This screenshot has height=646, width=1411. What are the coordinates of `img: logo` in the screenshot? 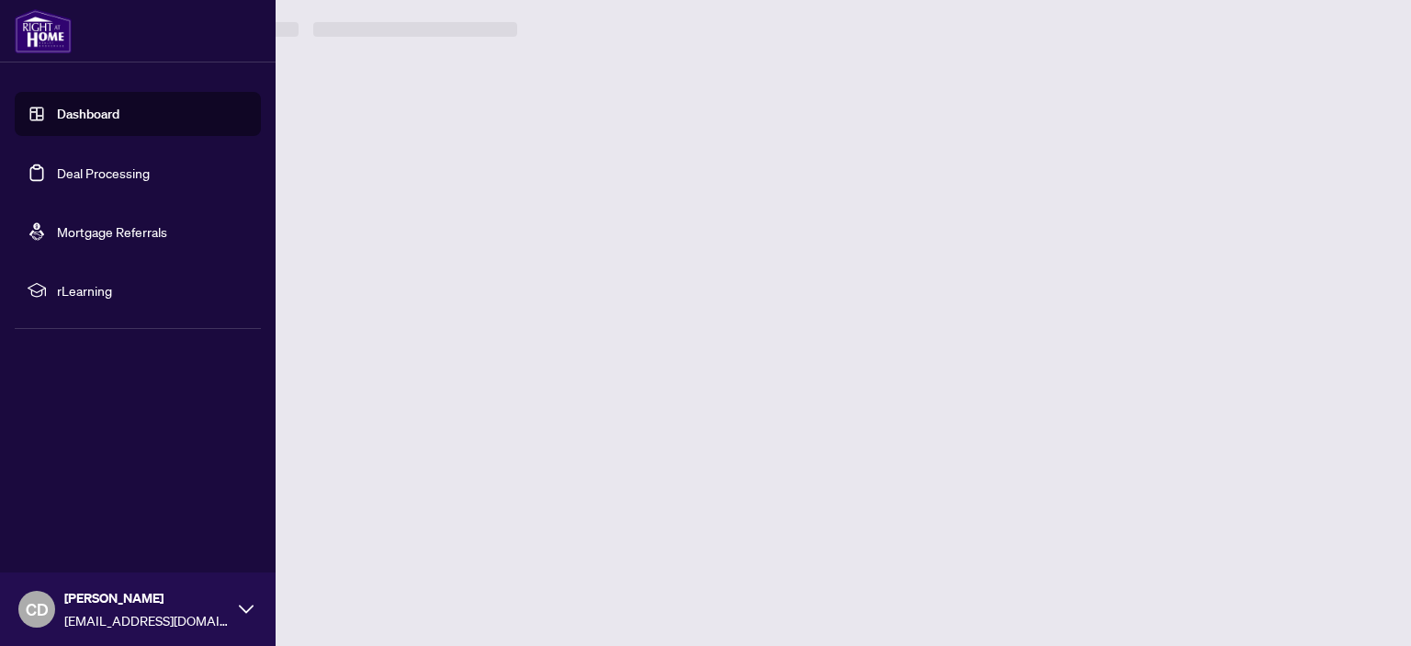 It's located at (43, 31).